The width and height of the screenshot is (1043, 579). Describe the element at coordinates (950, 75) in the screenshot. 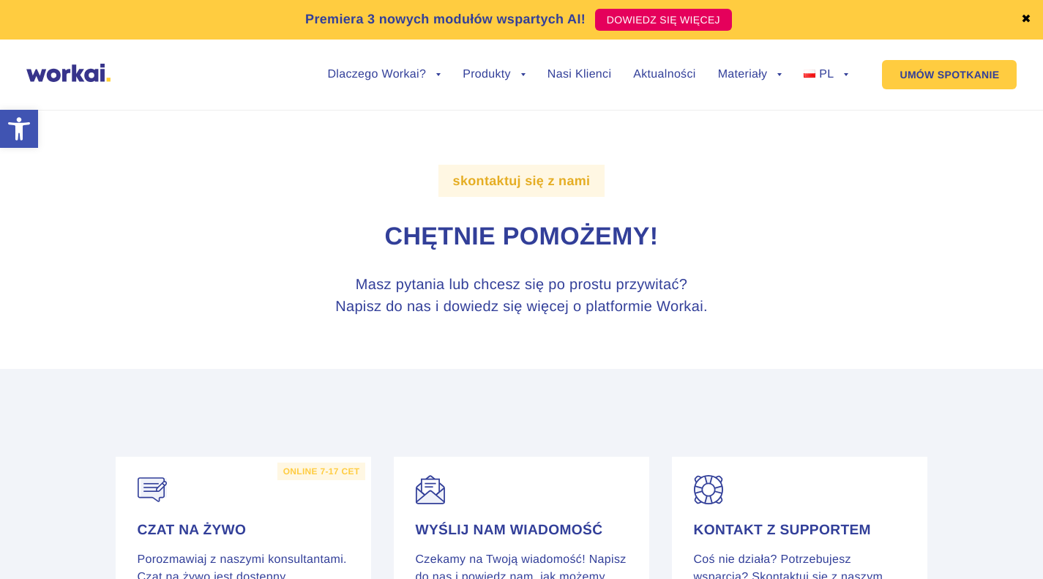

I see `a: UMÓW SPOTKANIE` at that location.